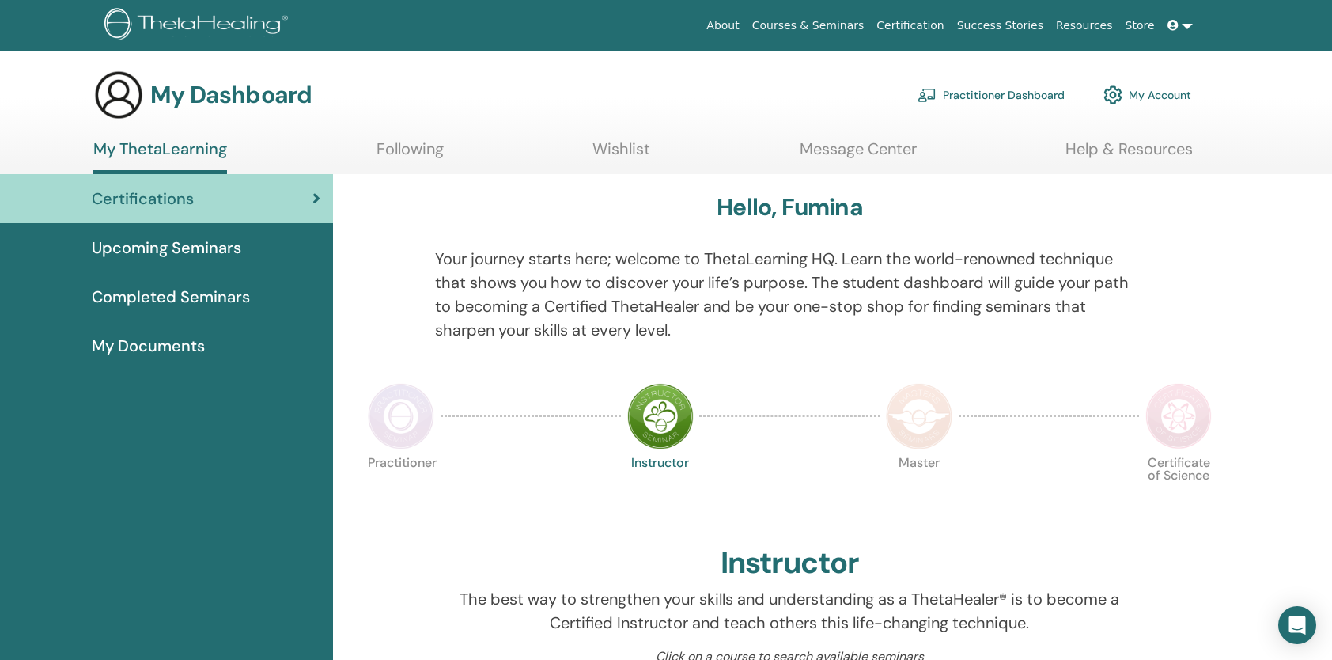  Describe the element at coordinates (621, 154) in the screenshot. I see `a: Wishlist` at that location.